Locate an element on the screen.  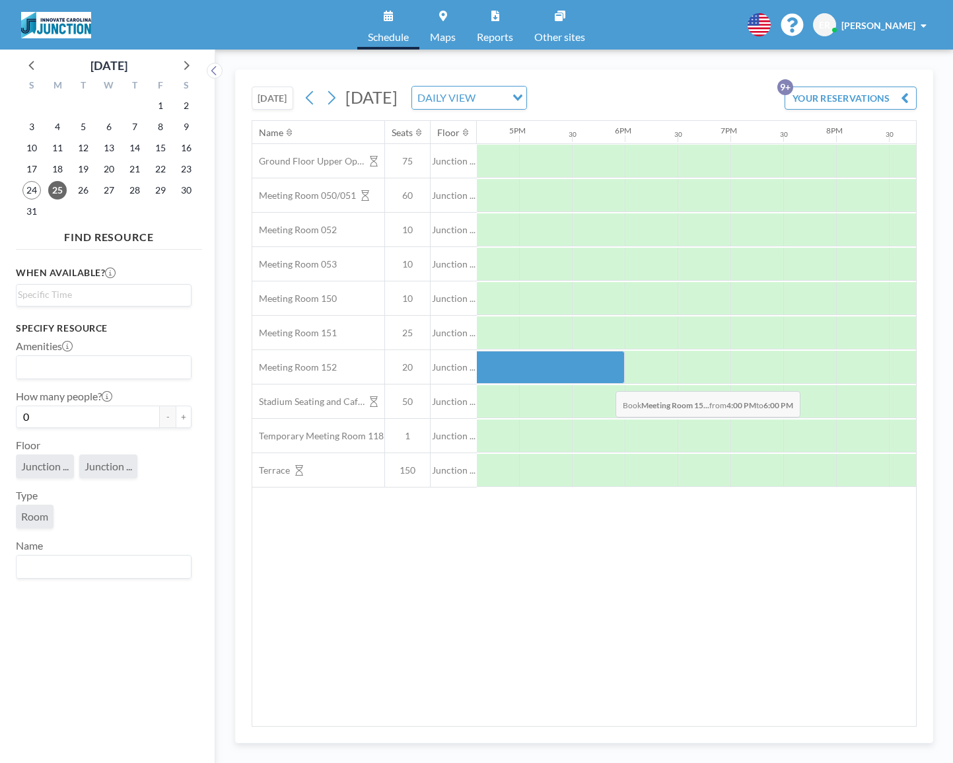
span: Ground Floor Upper Open Area is located at coordinates (308, 161).